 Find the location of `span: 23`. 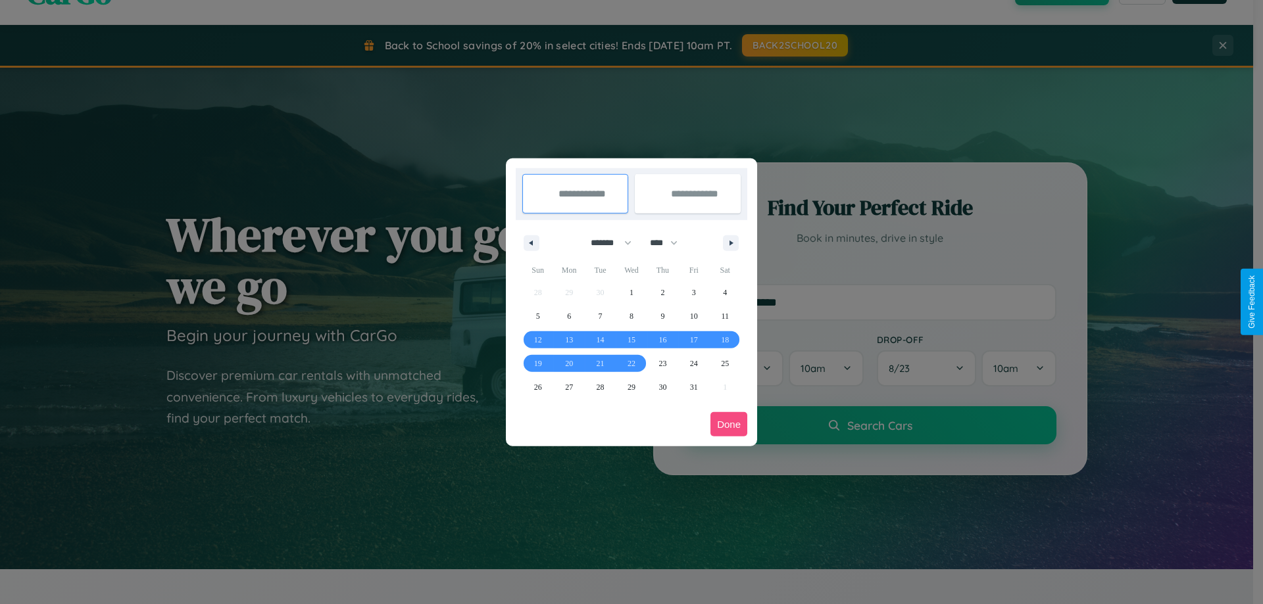

span: 23 is located at coordinates (662, 364).